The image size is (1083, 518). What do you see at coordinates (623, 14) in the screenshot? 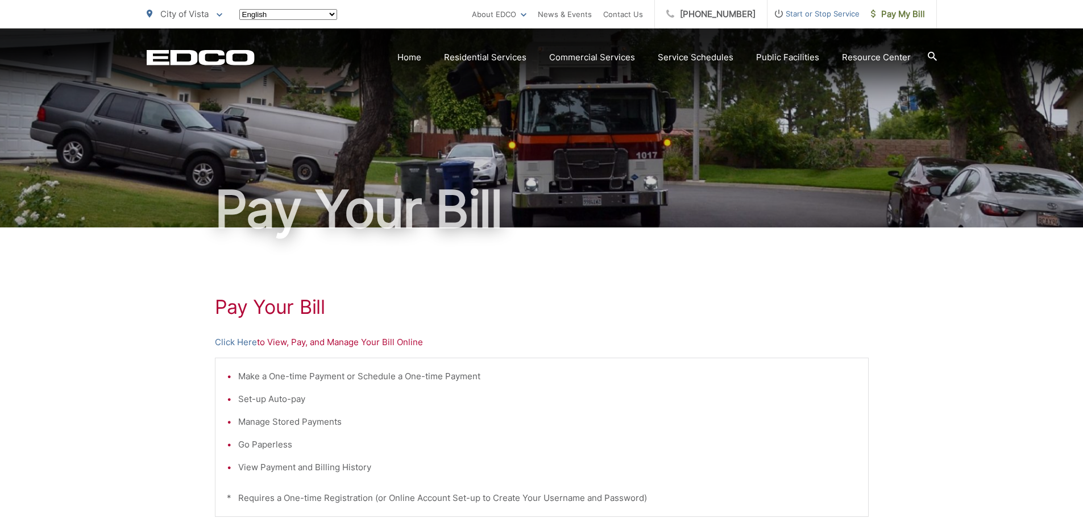
I see `a: Contact Us` at bounding box center [623, 14].